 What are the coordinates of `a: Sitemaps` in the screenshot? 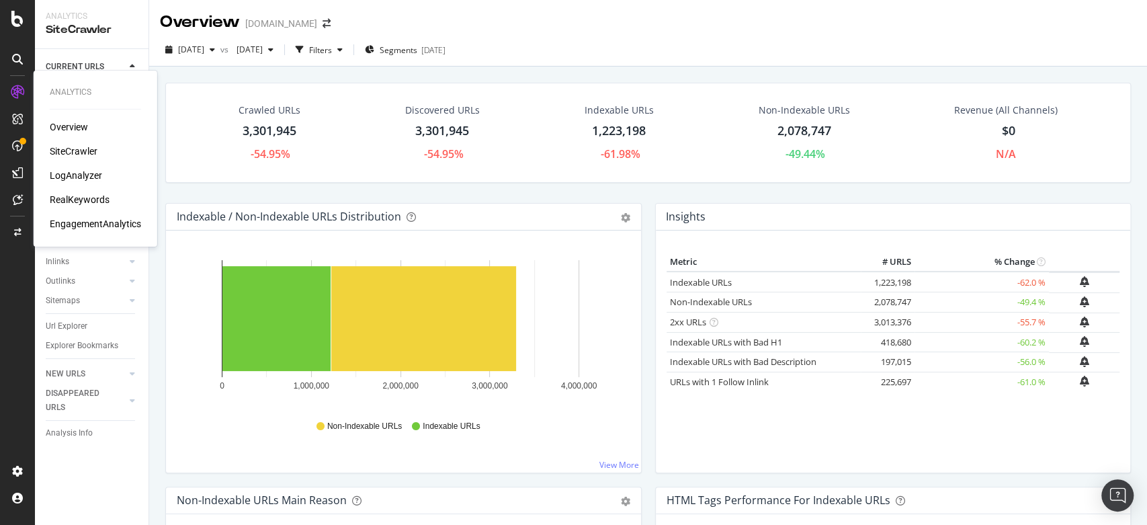 It's located at (85, 300).